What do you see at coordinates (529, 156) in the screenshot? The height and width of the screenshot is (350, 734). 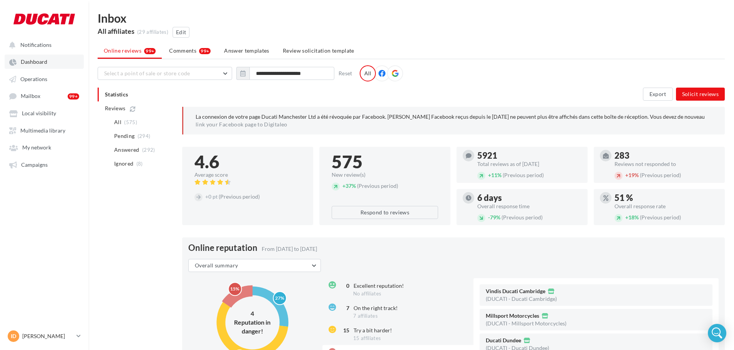 I see `div: 5921` at bounding box center [529, 156].